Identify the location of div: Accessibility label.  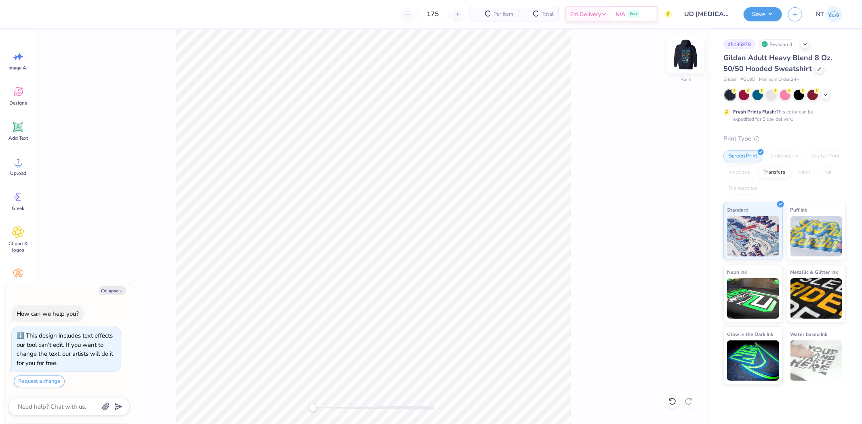
(313, 408).